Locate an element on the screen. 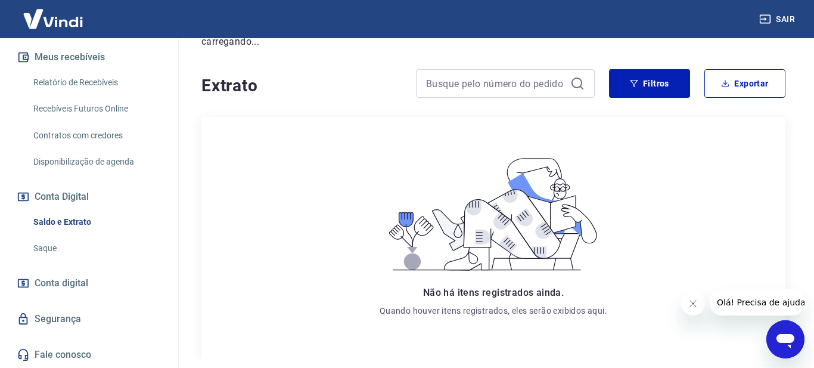 The height and width of the screenshot is (368, 814). p: Quando houver itens registrados, eles serão exibidos aqui. is located at coordinates (493, 310).